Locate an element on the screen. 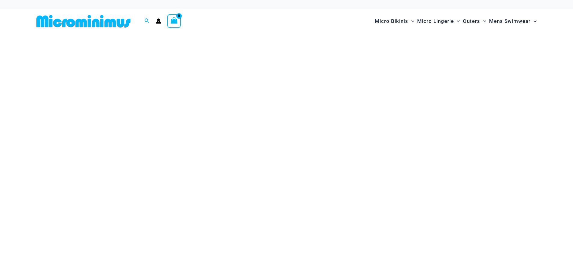 Image resolution: width=573 pixels, height=274 pixels. a: Micro LingerieMenu ToggleMenu Toggle is located at coordinates (439, 21).